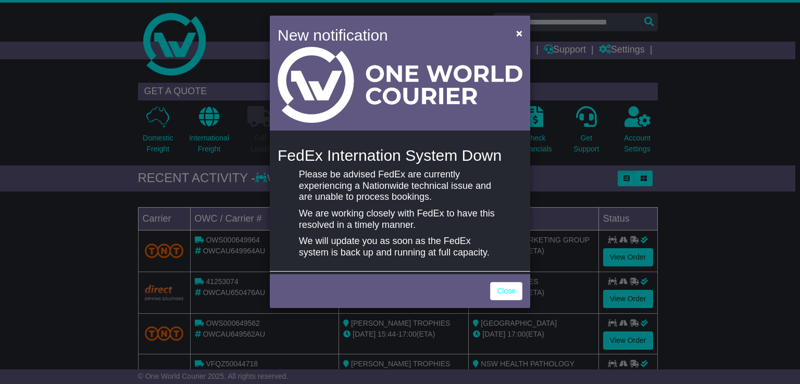 This screenshot has width=800, height=384. What do you see at coordinates (519, 33) in the screenshot?
I see `button: Close` at bounding box center [519, 33].